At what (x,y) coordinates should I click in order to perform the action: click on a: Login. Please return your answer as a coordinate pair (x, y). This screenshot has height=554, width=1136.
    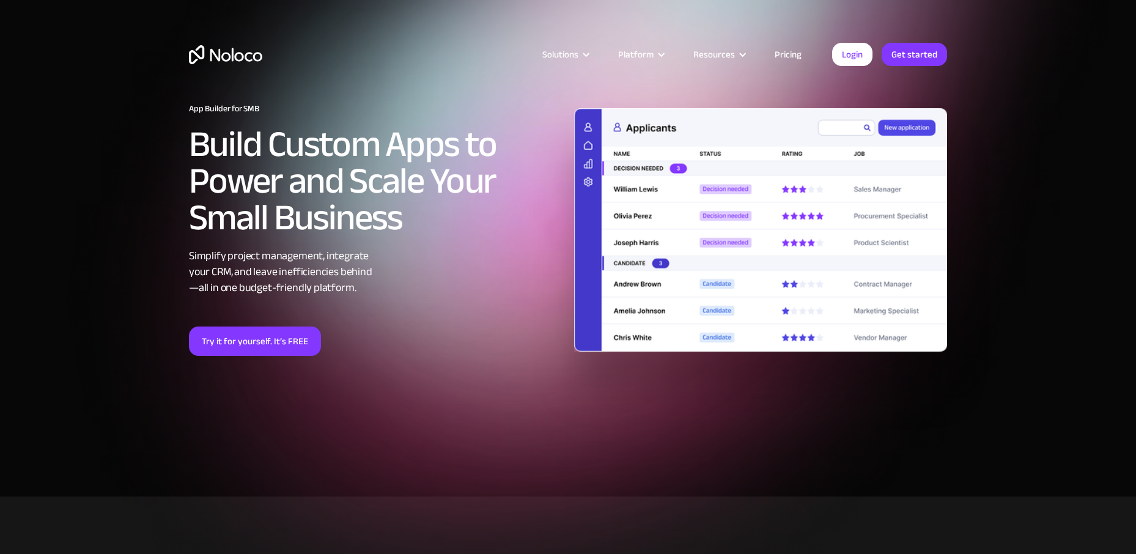
    Looking at the image, I should click on (853, 54).